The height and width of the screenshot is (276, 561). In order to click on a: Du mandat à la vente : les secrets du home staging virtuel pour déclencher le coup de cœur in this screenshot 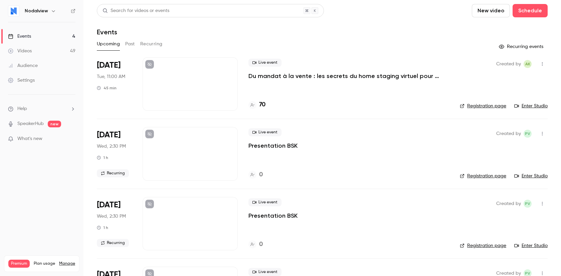, I will do `click(348, 76)`.